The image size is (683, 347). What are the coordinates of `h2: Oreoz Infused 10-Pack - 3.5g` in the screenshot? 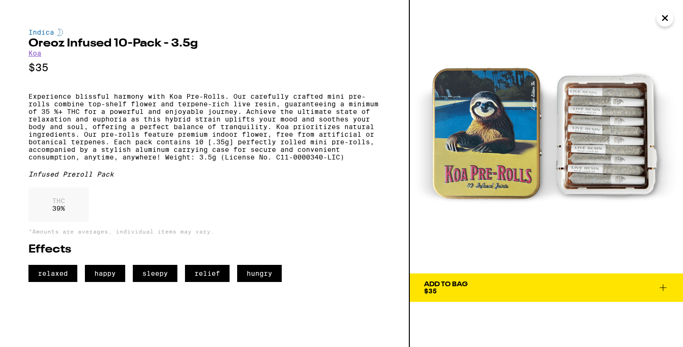 It's located at (204, 44).